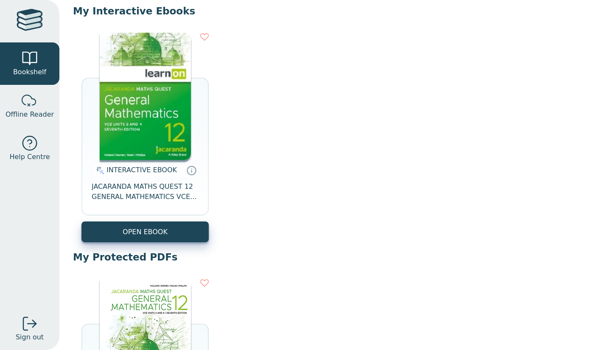  What do you see at coordinates (335, 11) in the screenshot?
I see `p: My Interactive Ebooks` at bounding box center [335, 11].